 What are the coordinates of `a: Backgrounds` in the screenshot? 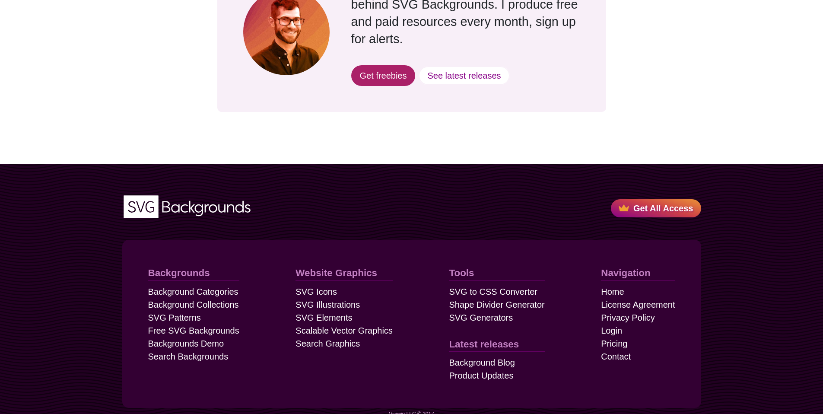 It's located at (194, 273).